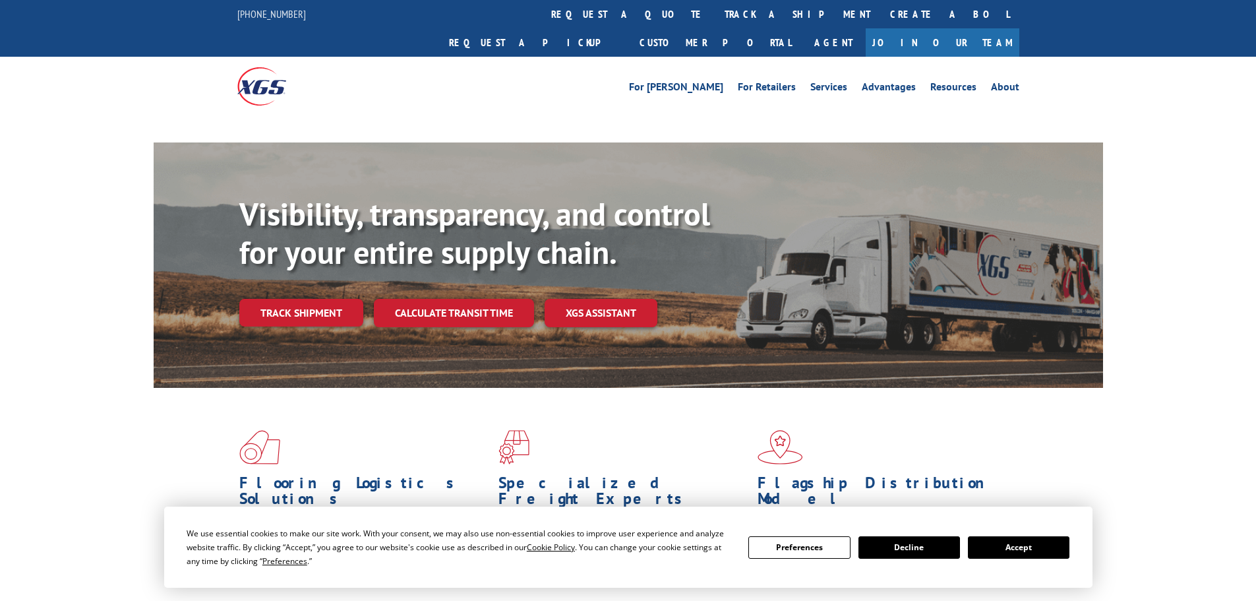 This screenshot has width=1256, height=601. I want to click on a: Services, so click(829, 89).